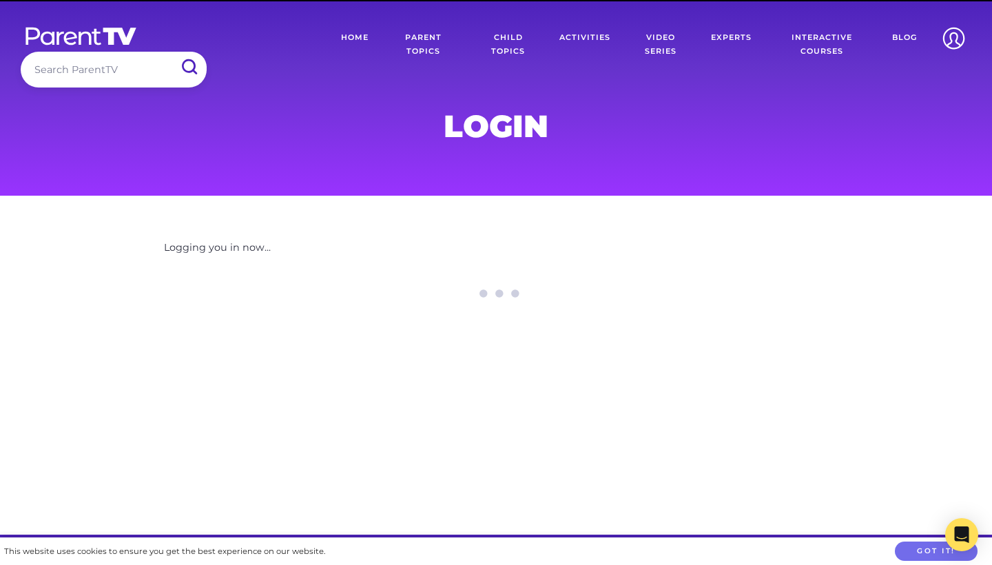 The image size is (992, 565). What do you see at coordinates (189, 67) in the screenshot?
I see `input: Submit` at bounding box center [189, 67].